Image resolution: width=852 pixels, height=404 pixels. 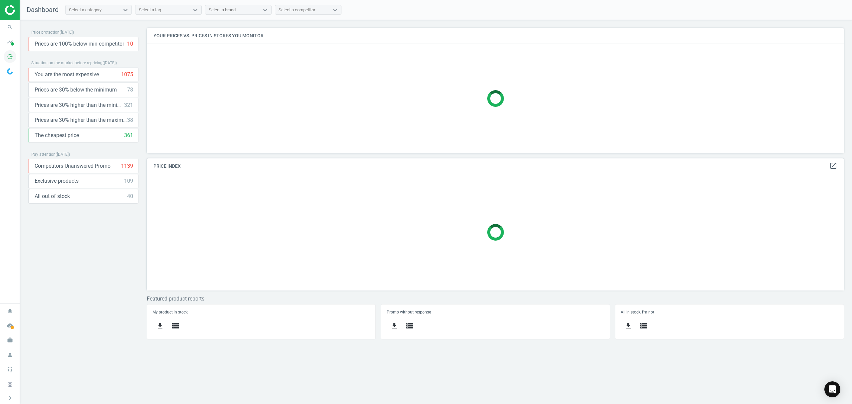 What do you see at coordinates (76, 90) in the screenshot?
I see `span: Prices are 30% below the minimum` at bounding box center [76, 90].